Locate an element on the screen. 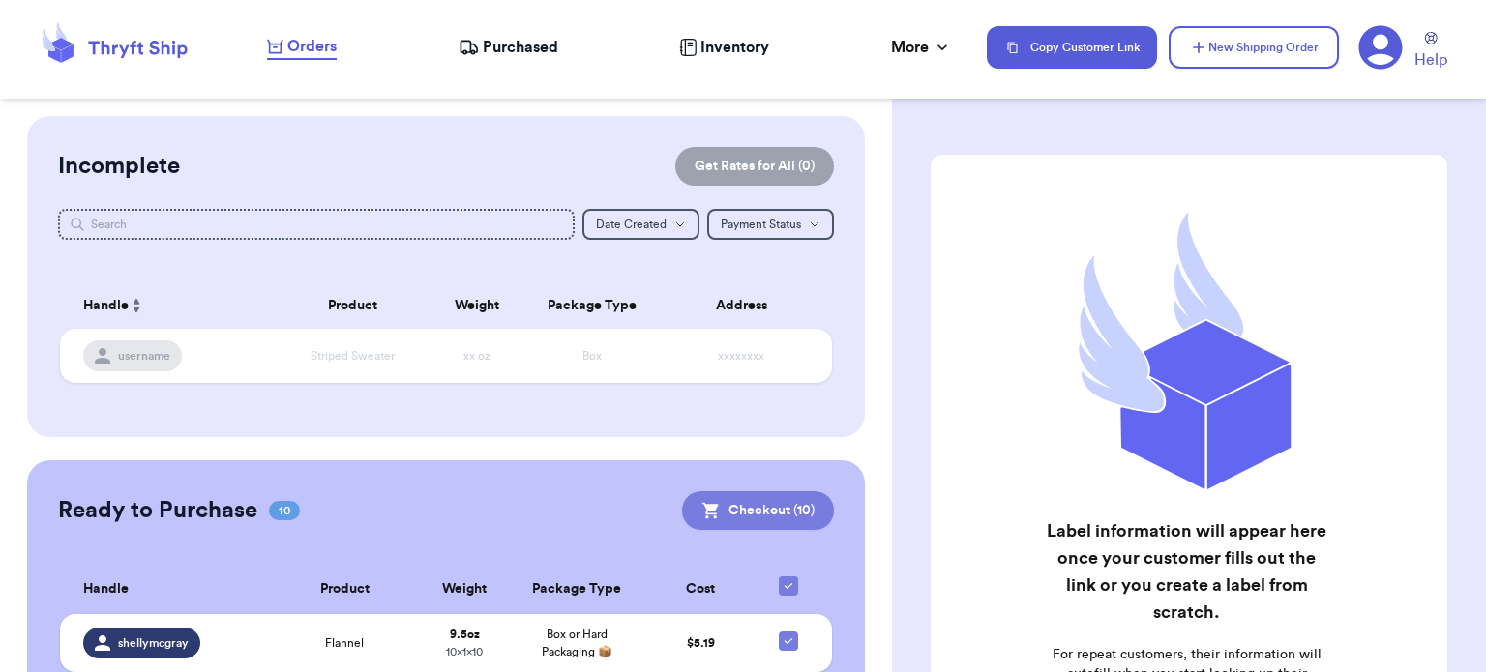  button: Payment Status is located at coordinates (770, 224).